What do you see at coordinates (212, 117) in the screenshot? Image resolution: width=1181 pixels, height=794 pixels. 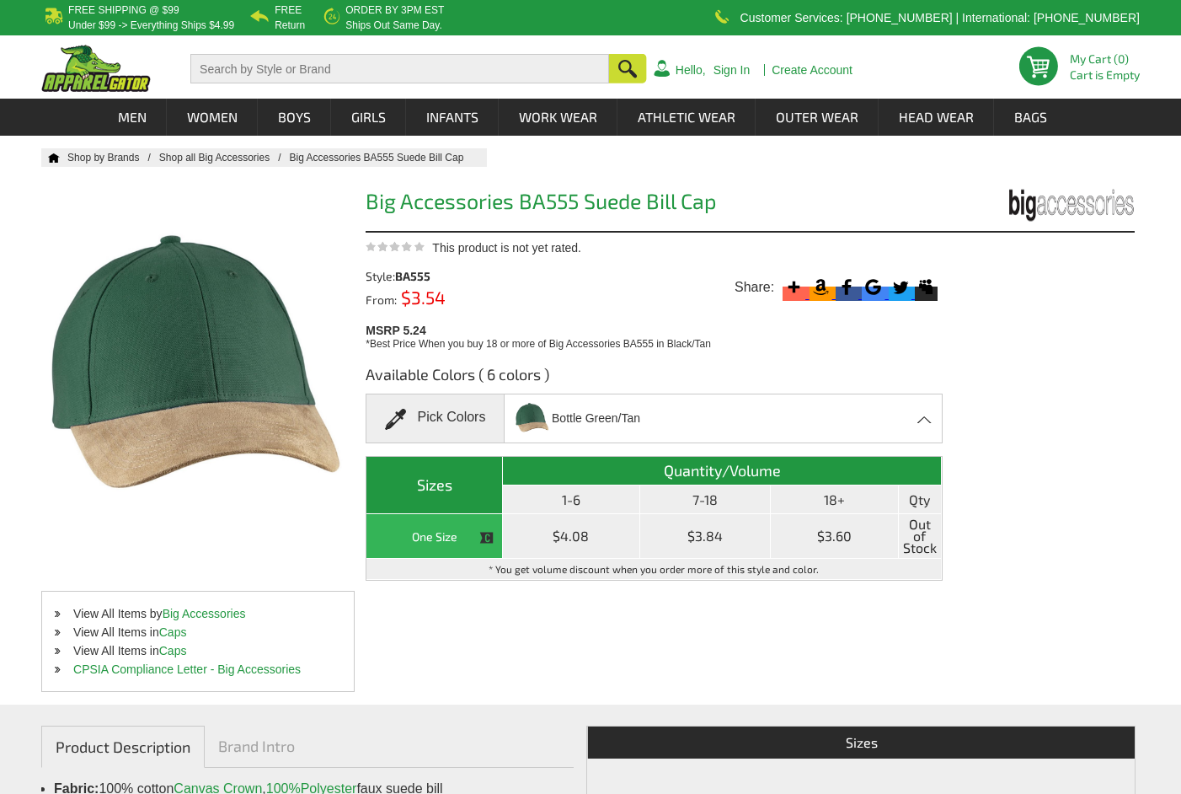 I see `a: Women` at bounding box center [212, 117].